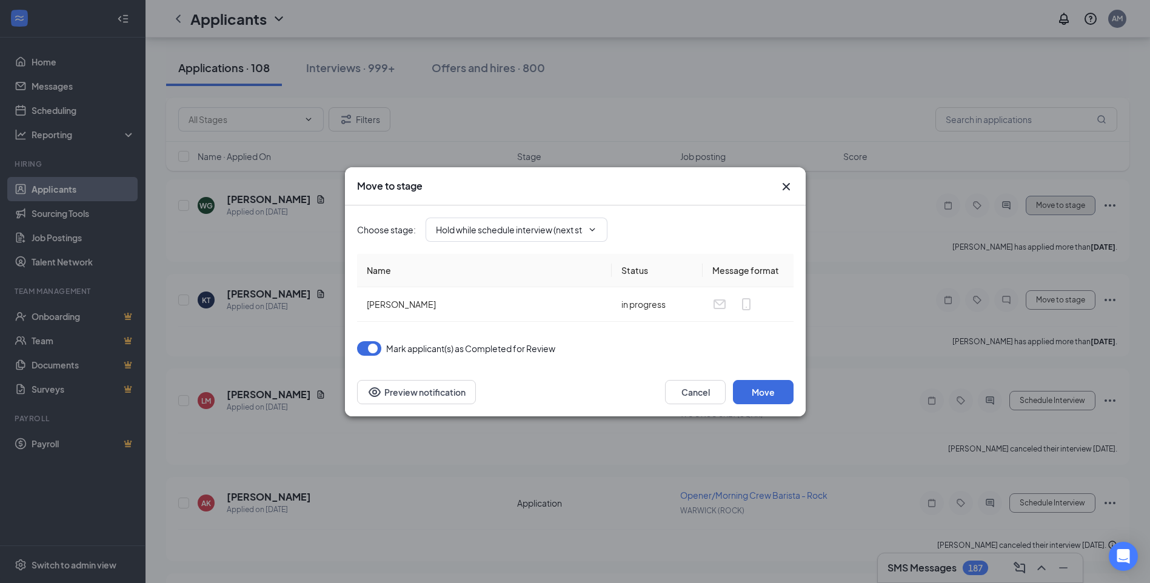 The width and height of the screenshot is (1150, 583). I want to click on button: Move, so click(763, 392).